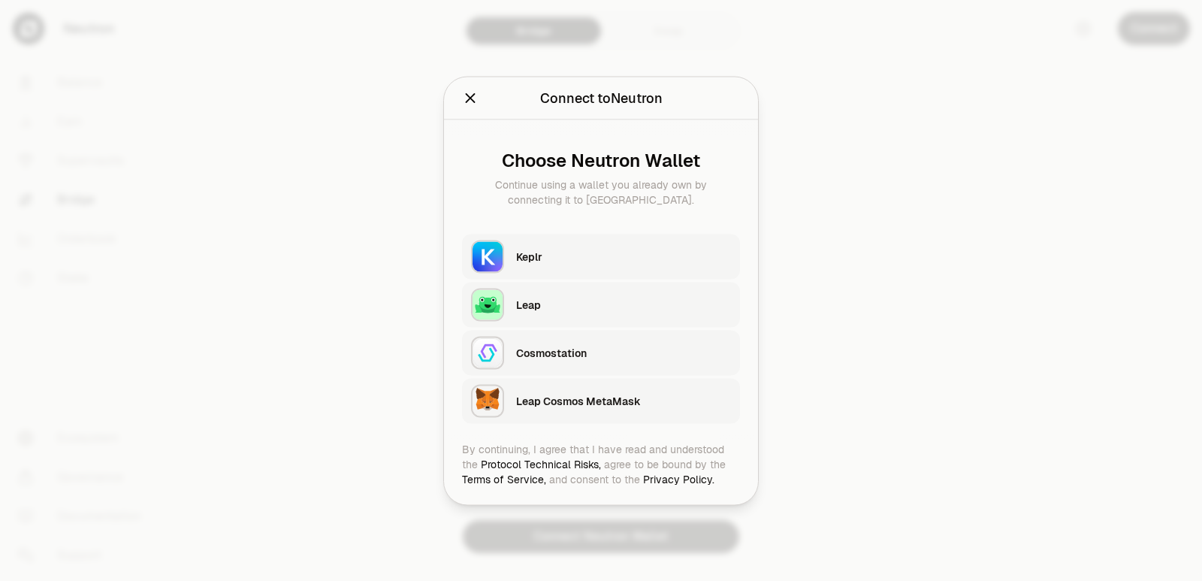 This screenshot has width=1202, height=581. I want to click on div: Leap Cosmos MetaMask, so click(624, 400).